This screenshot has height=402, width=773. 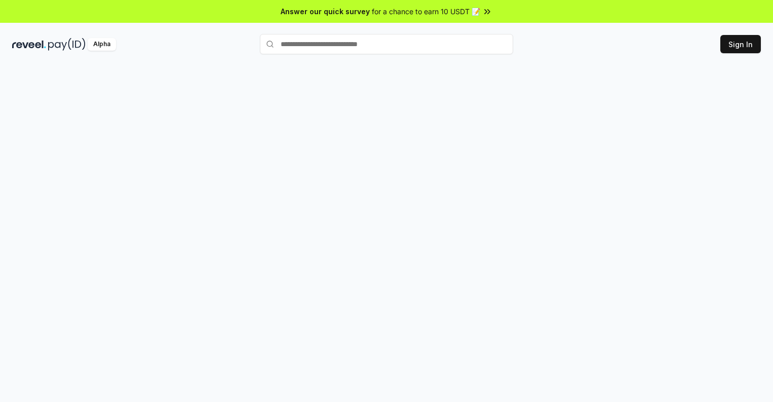 I want to click on span: for a chance to earn 10 USDT 📝, so click(x=426, y=11).